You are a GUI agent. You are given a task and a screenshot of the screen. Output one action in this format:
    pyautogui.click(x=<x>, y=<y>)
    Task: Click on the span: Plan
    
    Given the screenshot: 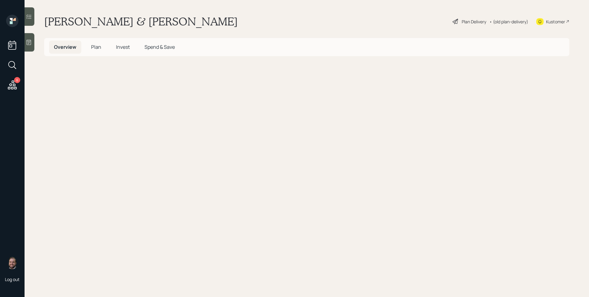 What is the action you would take?
    pyautogui.click(x=96, y=47)
    